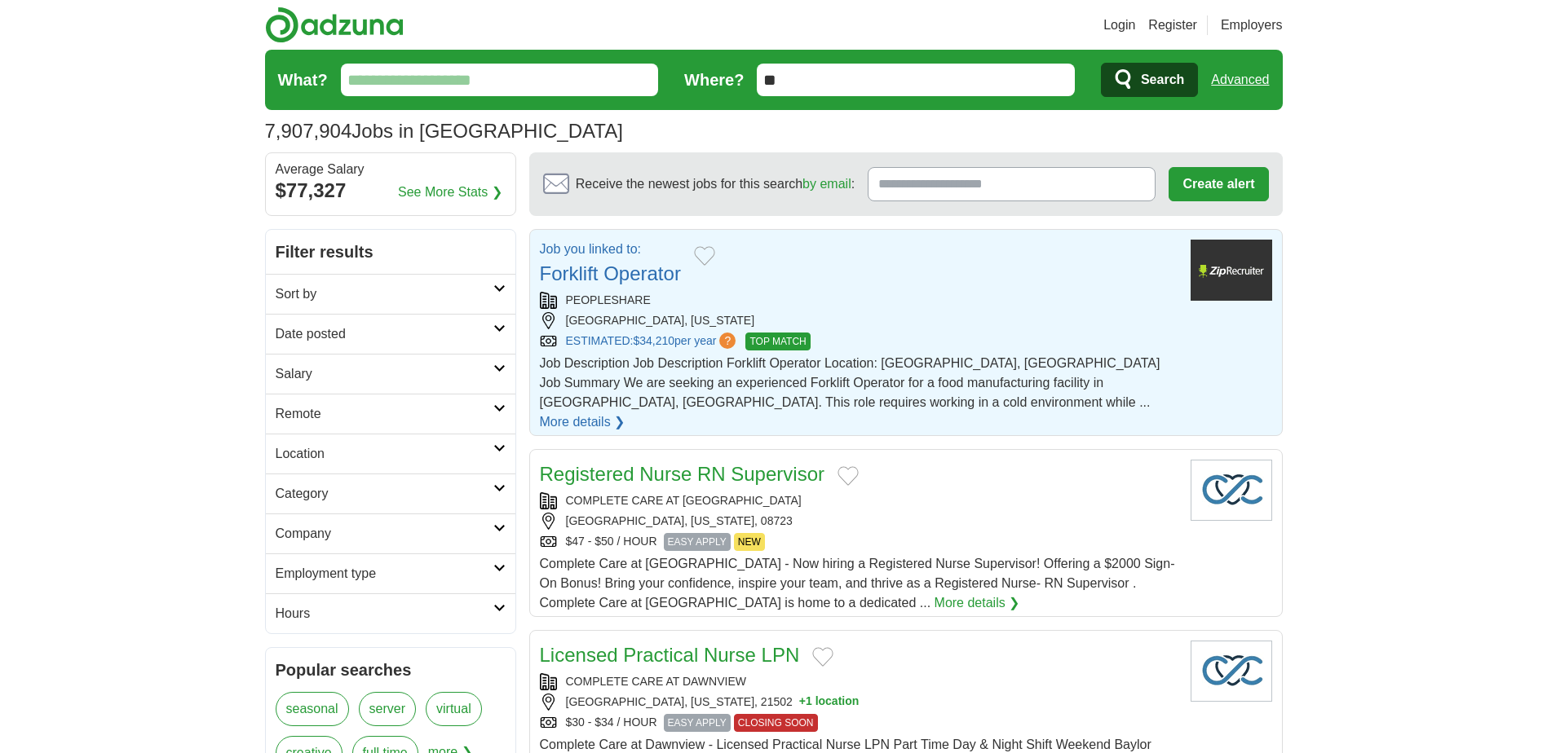 This screenshot has height=753, width=1547. I want to click on div: $77,327, so click(391, 191).